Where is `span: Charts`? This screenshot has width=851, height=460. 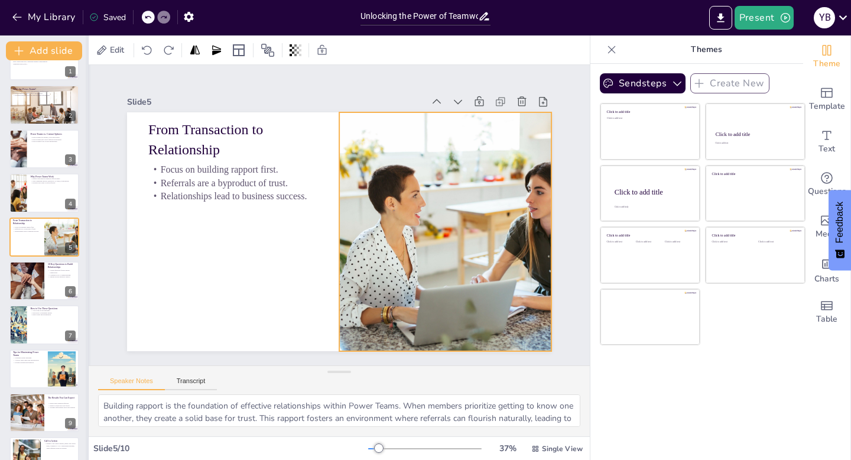
span: Charts is located at coordinates (827, 279).